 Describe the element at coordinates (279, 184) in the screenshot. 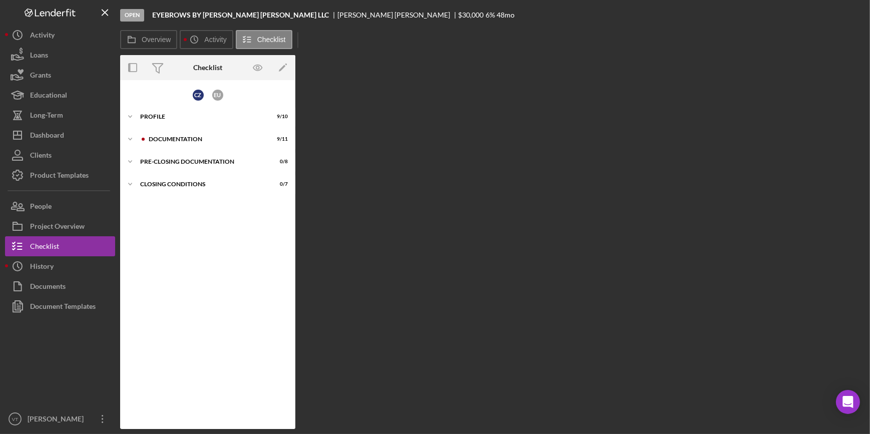

I see `div: 0 / 7` at that location.